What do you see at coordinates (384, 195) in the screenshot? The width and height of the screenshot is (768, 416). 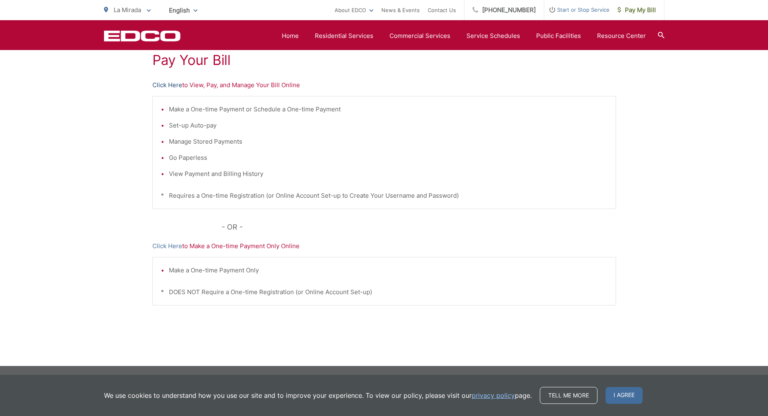 I see `p: * Requires a One-time Registration (or Online Account Set-up to Create Your Username and Password)` at bounding box center [384, 195].